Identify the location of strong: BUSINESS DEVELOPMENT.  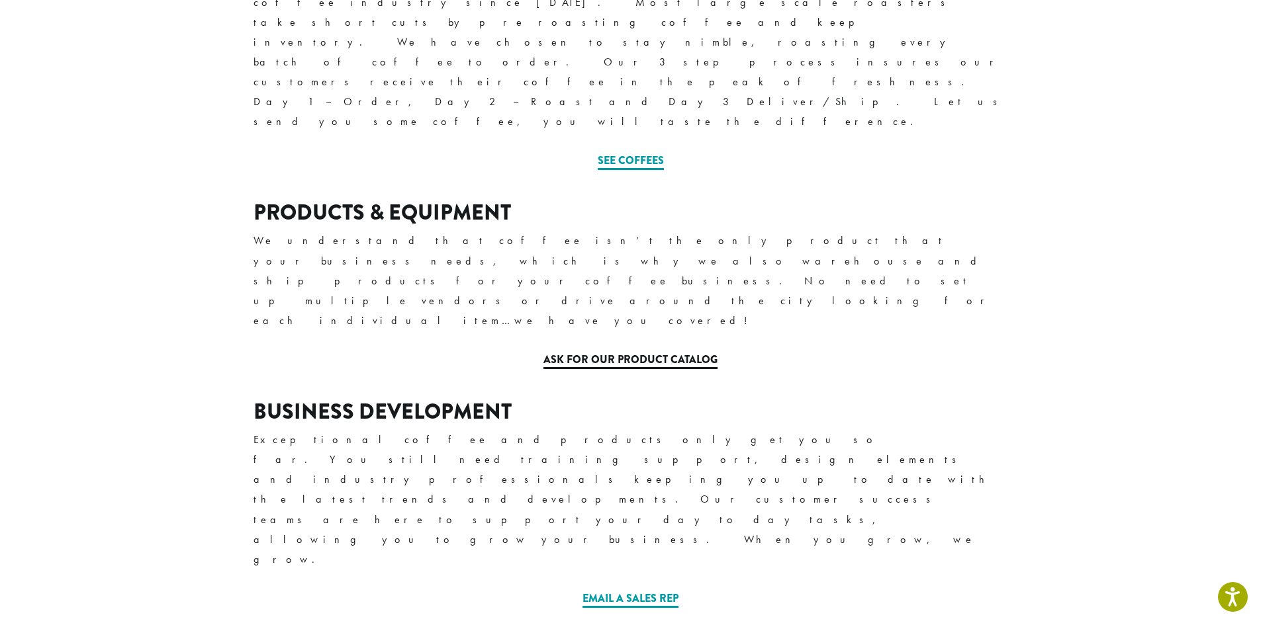
(383, 412).